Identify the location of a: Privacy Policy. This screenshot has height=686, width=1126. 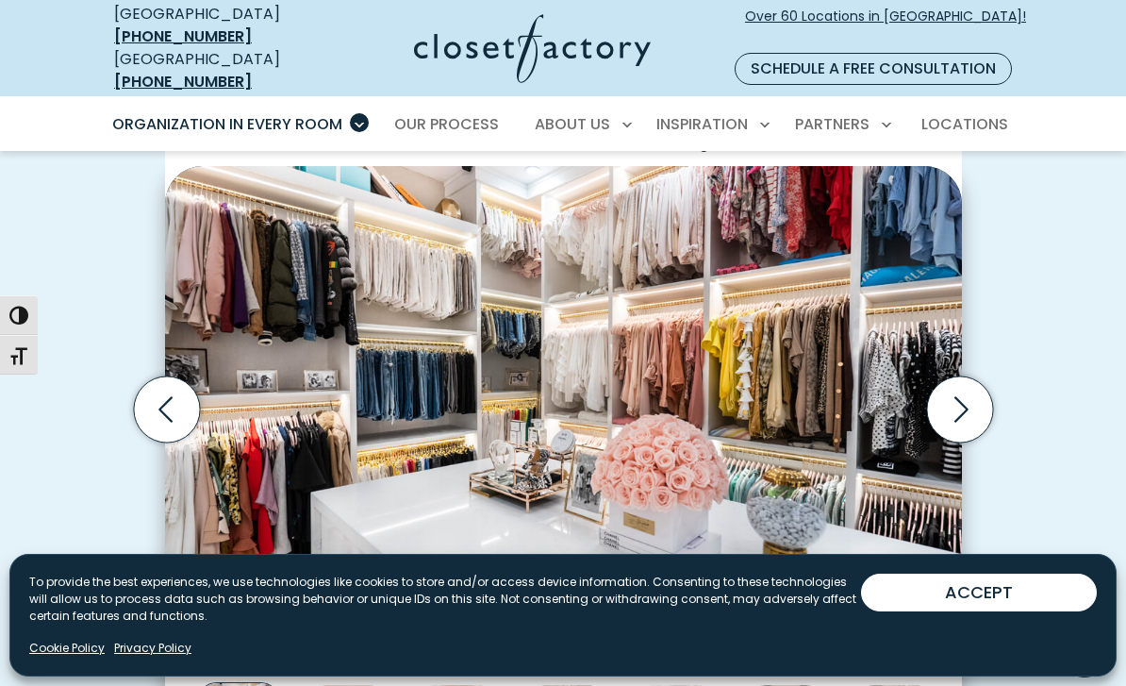
(153, 648).